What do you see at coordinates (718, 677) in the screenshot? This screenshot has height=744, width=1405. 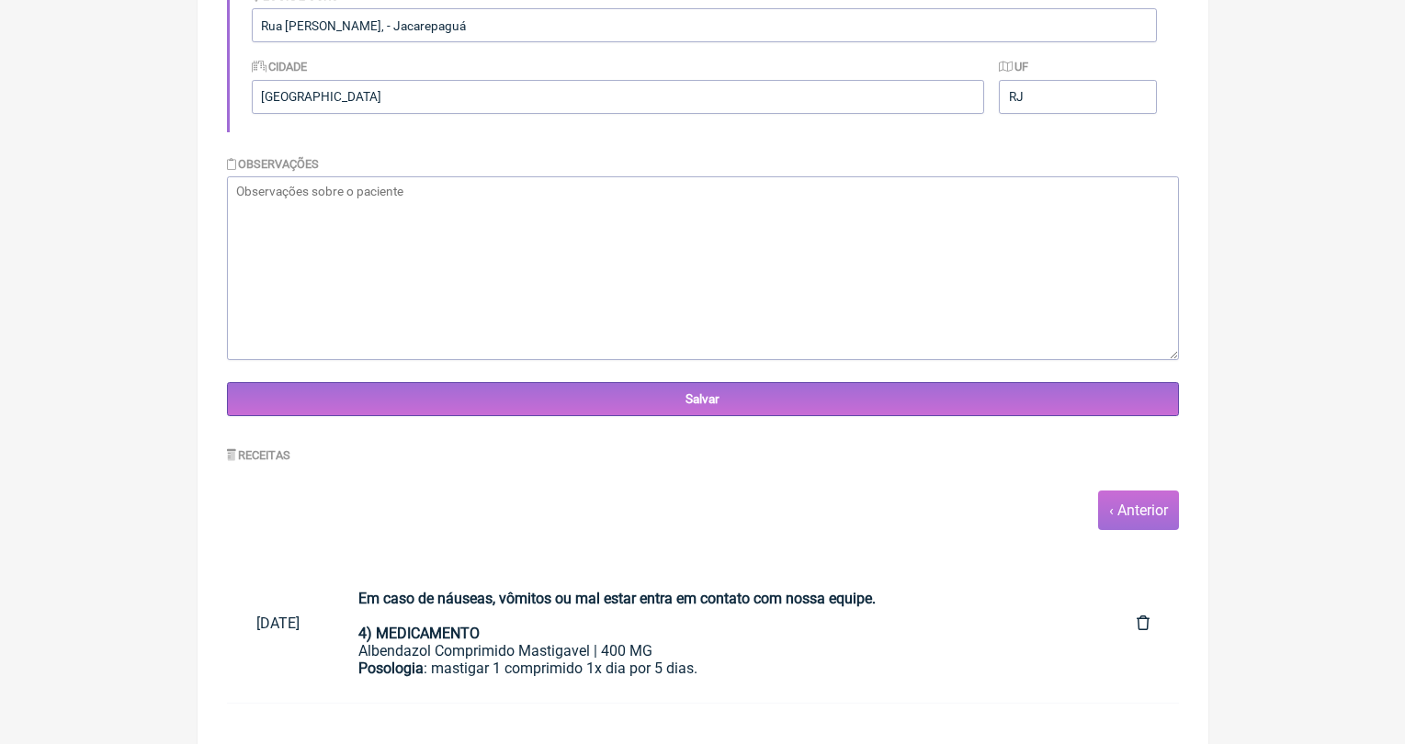 I see `div: : mastigar 1 comprimido 1x dia por 5 dias.` at bounding box center [718, 677].